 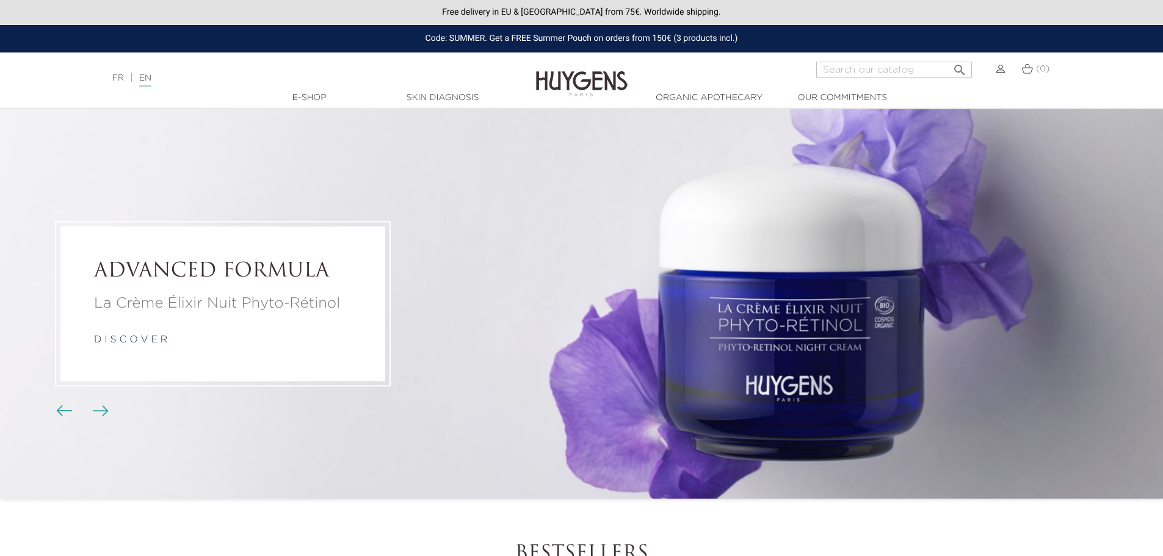 I want to click on a: Organic Apothecary, so click(x=709, y=98).